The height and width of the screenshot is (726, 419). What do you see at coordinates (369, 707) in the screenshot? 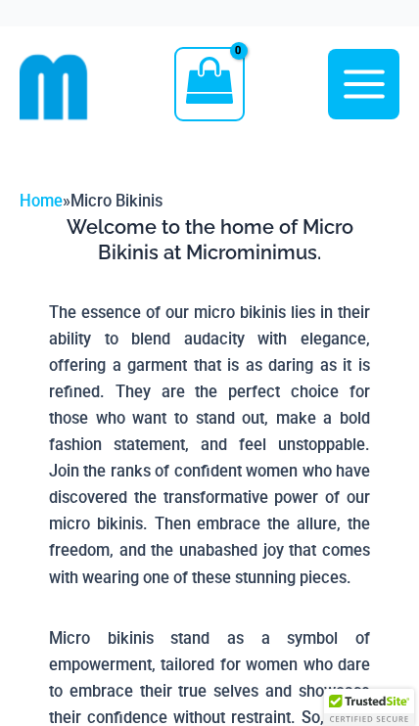
I see `div: TrustedSite Certified` at bounding box center [369, 707].